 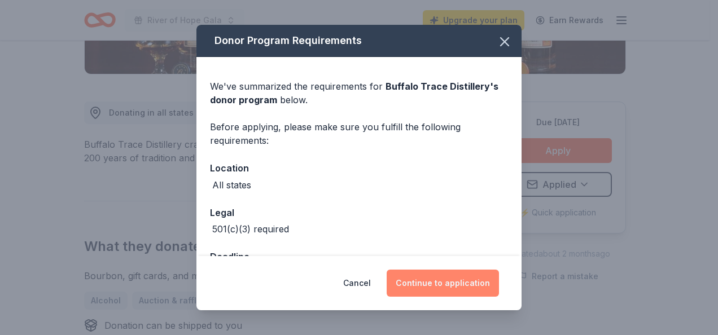 What do you see at coordinates (357, 283) in the screenshot?
I see `button: Cancel` at bounding box center [357, 283].